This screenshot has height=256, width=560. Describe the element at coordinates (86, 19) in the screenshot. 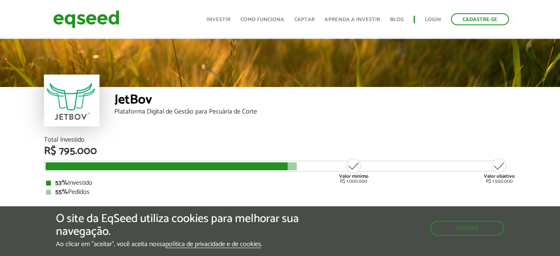

I see `img: EqSeed` at that location.